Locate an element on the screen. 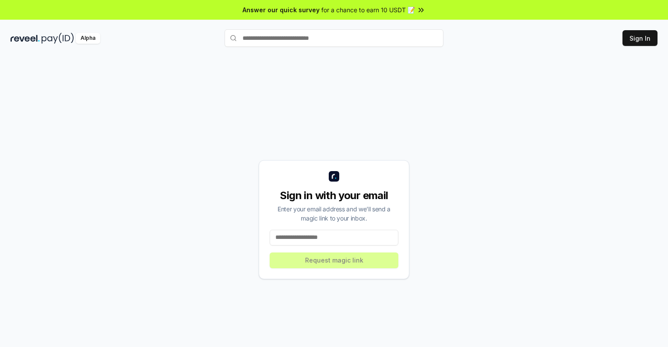 Image resolution: width=668 pixels, height=347 pixels. span: for a chance to earn 10 USDT 📝 is located at coordinates (368, 10).